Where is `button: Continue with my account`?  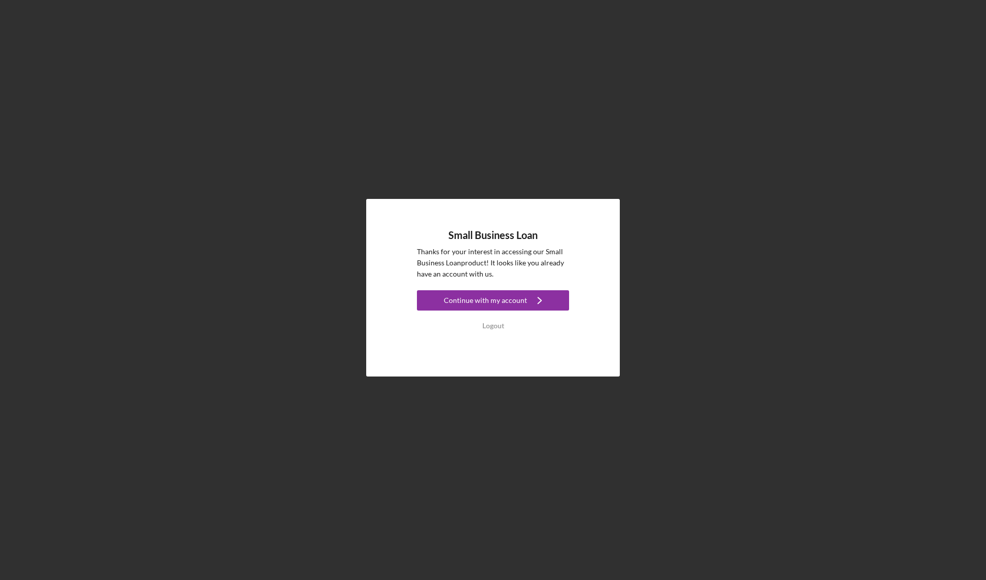
button: Continue with my account is located at coordinates (493, 300).